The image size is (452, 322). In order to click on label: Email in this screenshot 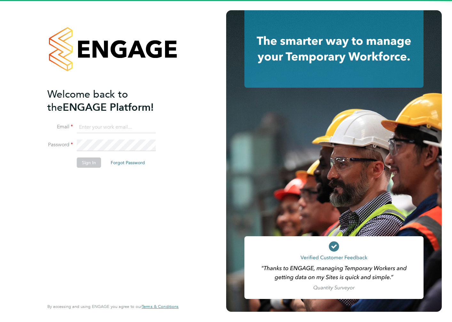, I will do `click(60, 127)`.